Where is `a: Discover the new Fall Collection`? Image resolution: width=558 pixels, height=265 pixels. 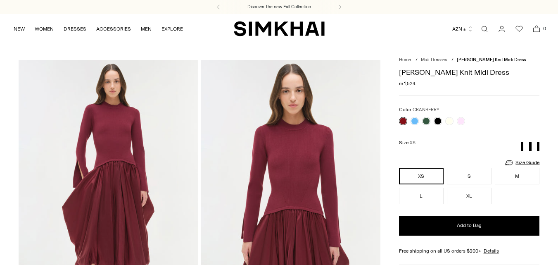 a: Discover the new Fall Collection is located at coordinates (279, 7).